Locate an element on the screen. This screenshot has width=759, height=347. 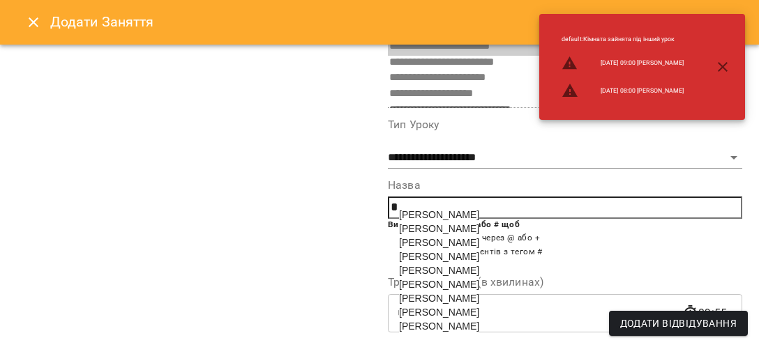
button: Close is located at coordinates (33, 22).